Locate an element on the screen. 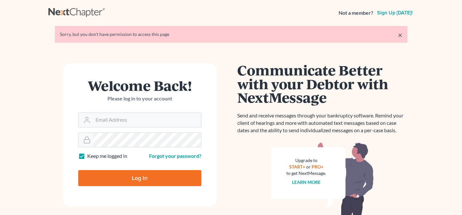 This screenshot has width=462, height=215. a: PRO+ is located at coordinates (318, 167).